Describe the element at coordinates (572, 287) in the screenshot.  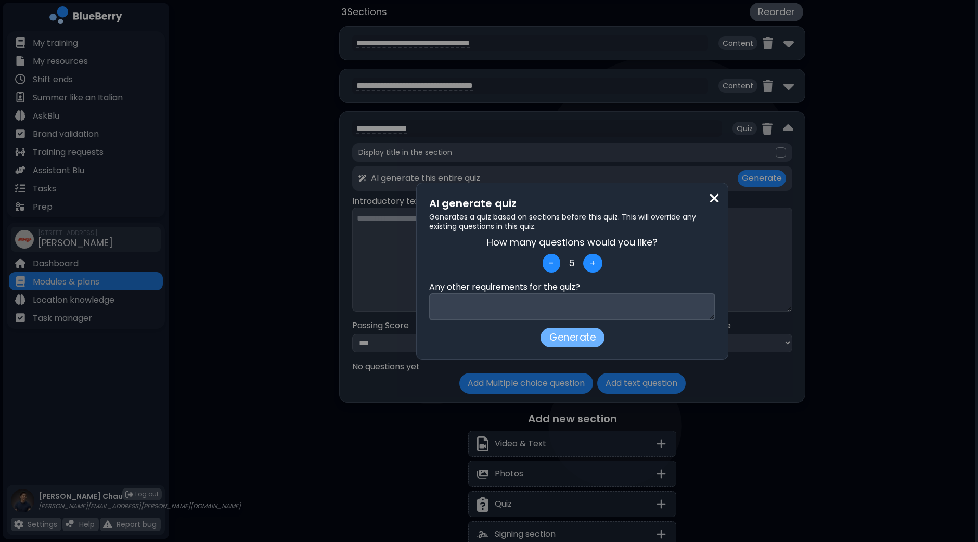
I see `p: Any other requirements for the quiz?` at that location.